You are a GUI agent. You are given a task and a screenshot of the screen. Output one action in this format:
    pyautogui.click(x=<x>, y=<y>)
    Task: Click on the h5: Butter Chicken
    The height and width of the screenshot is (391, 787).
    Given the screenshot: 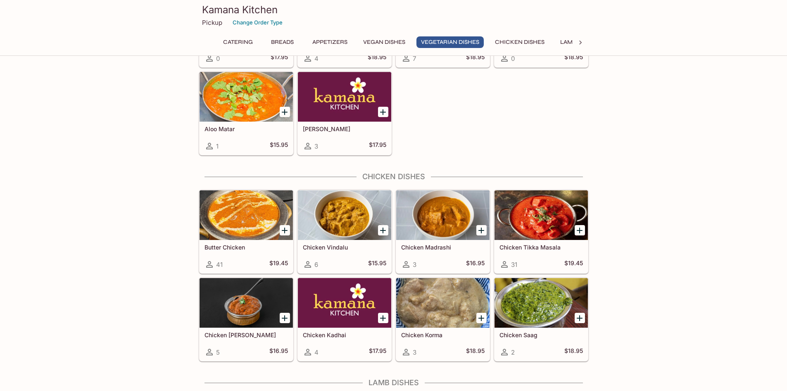 What is the action you would take?
    pyautogui.click(x=246, y=247)
    